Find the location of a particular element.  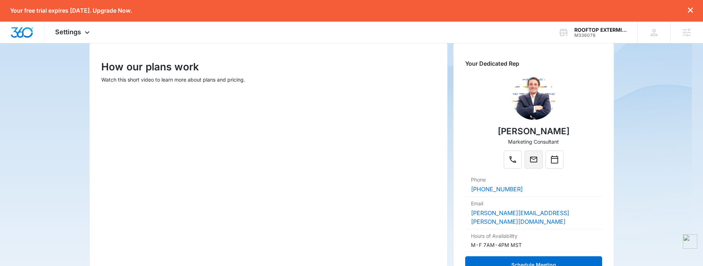

button: dismiss this dialog is located at coordinates (690, 10).